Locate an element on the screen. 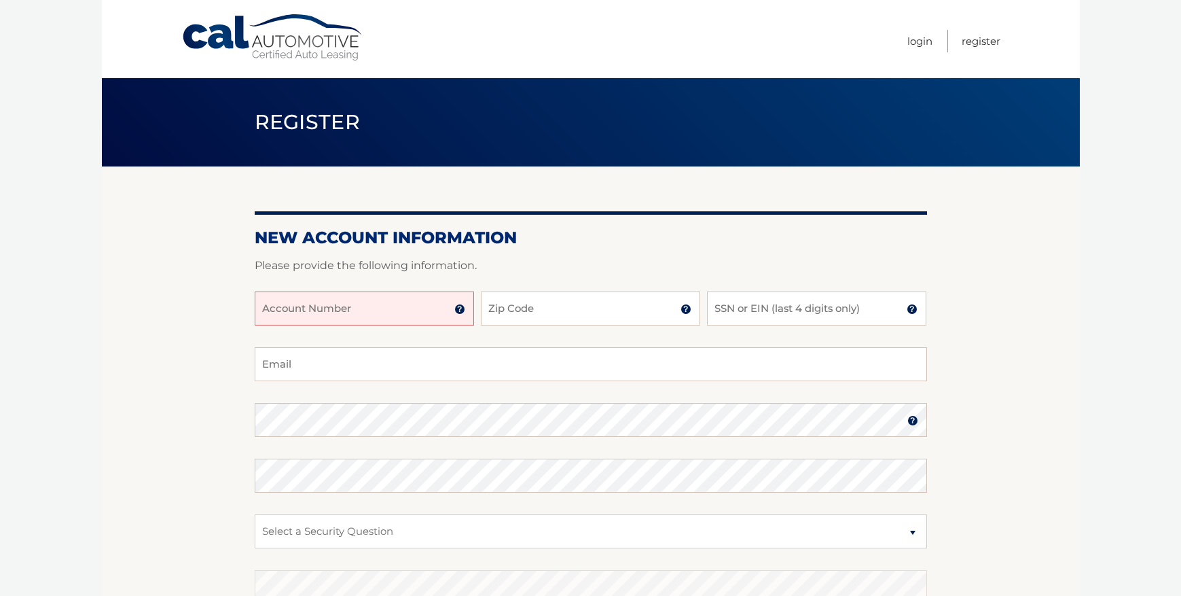  span: Register is located at coordinates (308, 122).